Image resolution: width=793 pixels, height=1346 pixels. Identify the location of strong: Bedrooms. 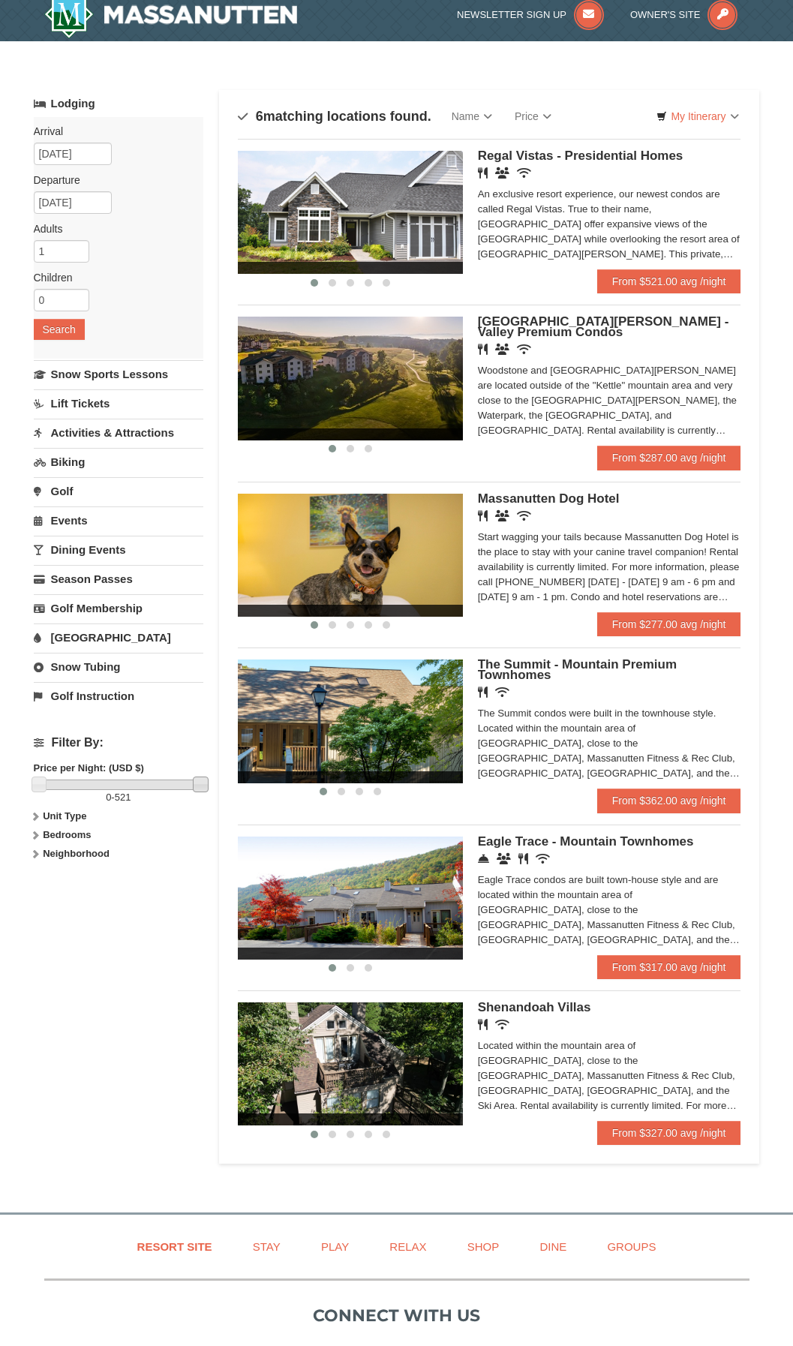
(67, 834).